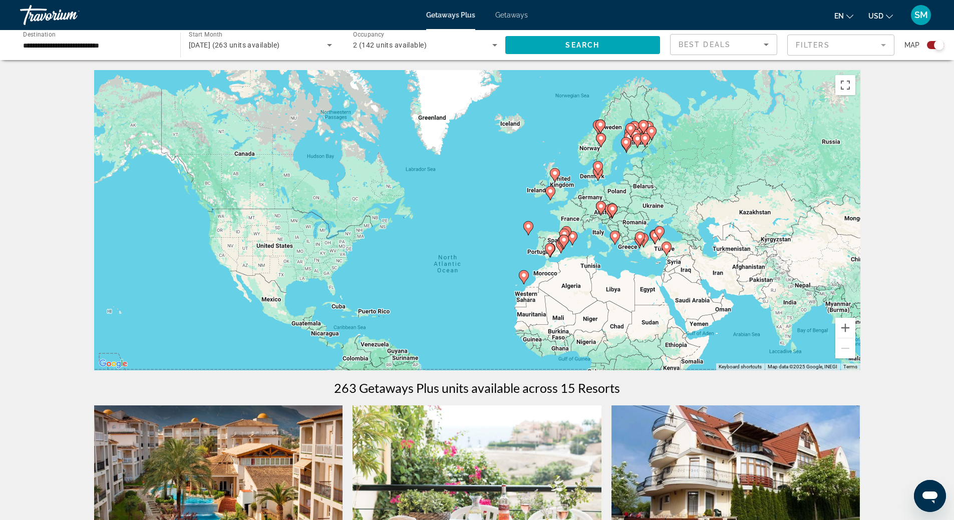 Image resolution: width=954 pixels, height=520 pixels. What do you see at coordinates (850, 366) in the screenshot?
I see `a: Terms (opens in new tab)` at bounding box center [850, 366].